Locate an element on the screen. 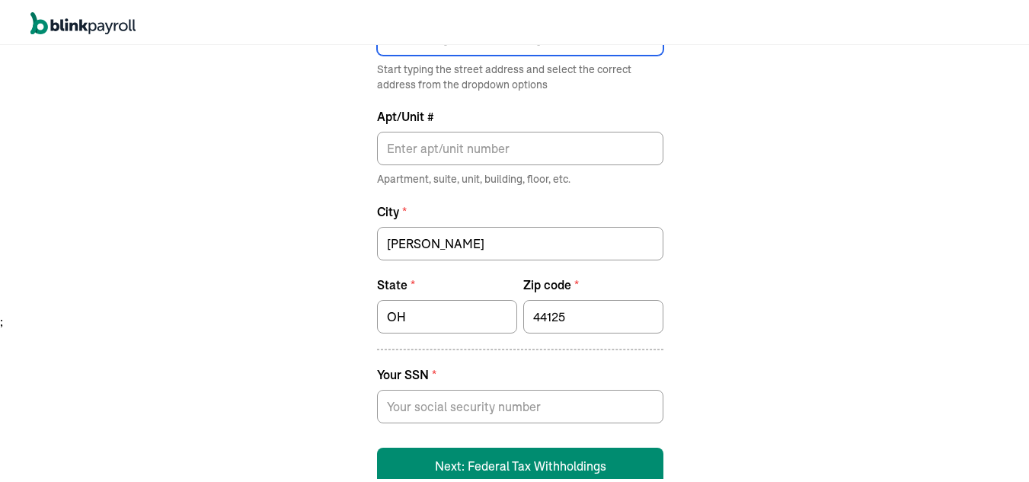  input: Enter zipcode is located at coordinates (593, 315).